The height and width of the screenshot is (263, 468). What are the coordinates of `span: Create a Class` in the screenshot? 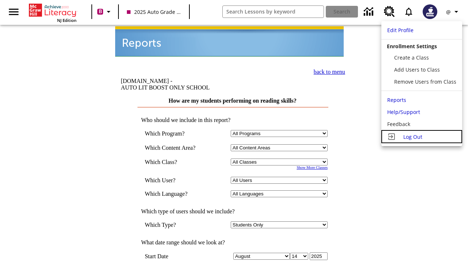 It's located at (411, 57).